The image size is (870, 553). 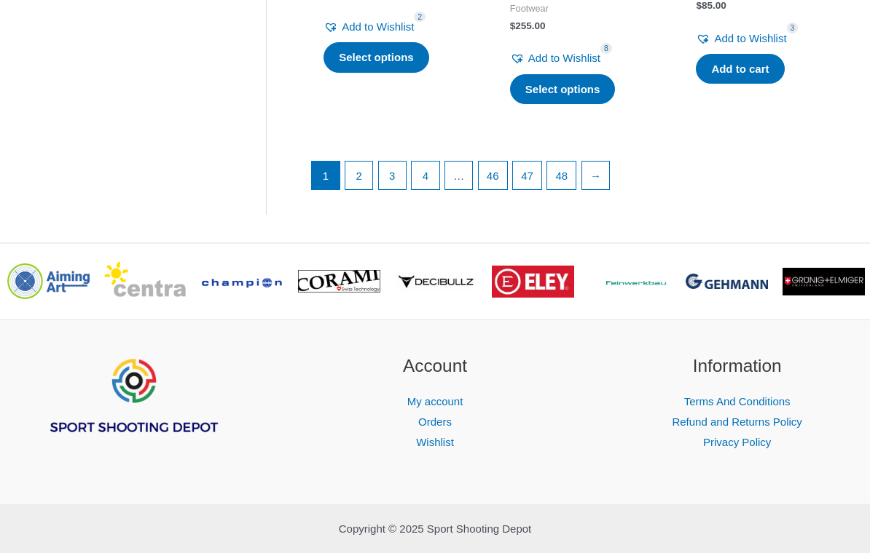 I want to click on aside: Footer Widget 3, so click(x=736, y=403).